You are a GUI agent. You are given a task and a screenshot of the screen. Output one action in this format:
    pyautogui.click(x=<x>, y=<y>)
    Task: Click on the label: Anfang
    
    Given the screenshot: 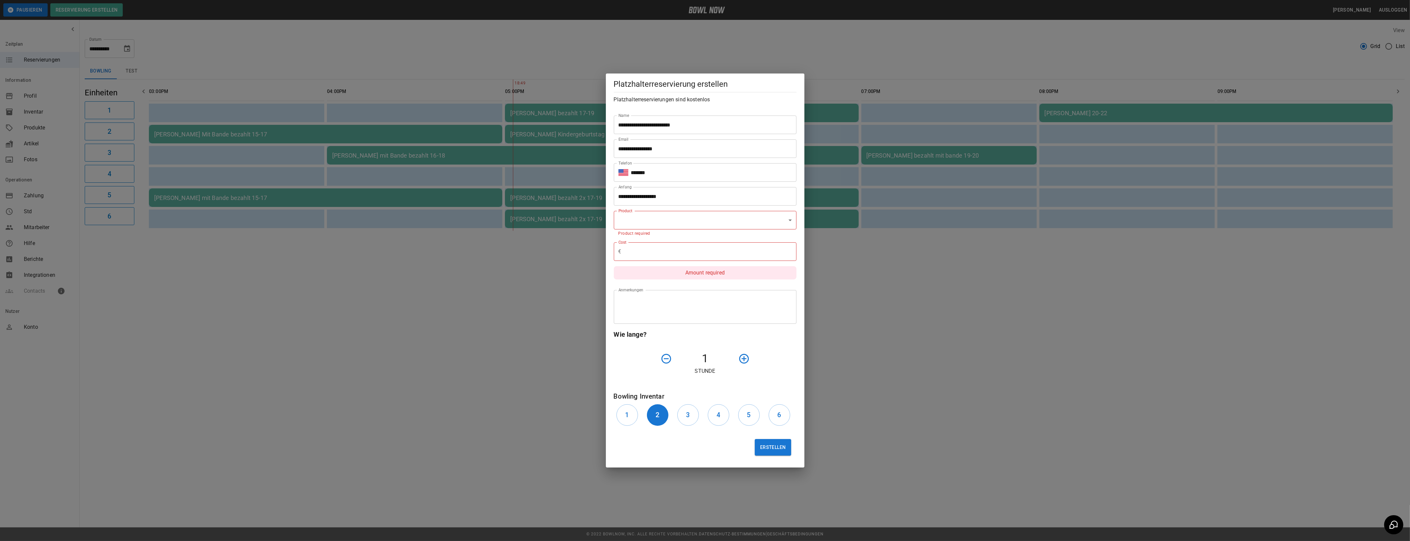 What is the action you would take?
    pyautogui.click(x=625, y=187)
    